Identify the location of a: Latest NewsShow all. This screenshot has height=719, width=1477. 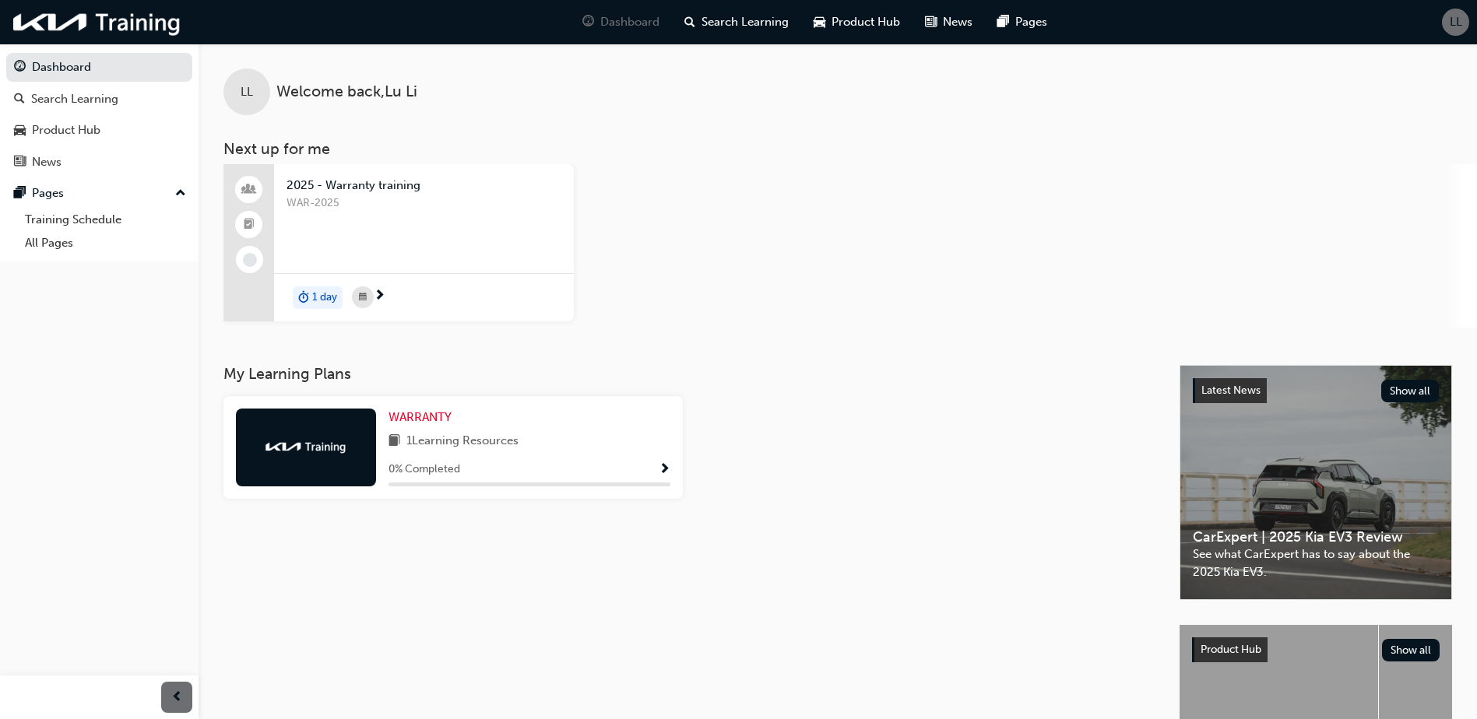
(1316, 391).